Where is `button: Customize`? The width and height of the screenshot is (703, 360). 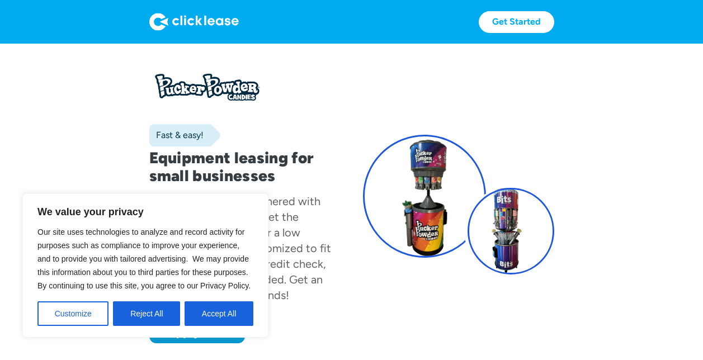
button: Customize is located at coordinates (73, 314).